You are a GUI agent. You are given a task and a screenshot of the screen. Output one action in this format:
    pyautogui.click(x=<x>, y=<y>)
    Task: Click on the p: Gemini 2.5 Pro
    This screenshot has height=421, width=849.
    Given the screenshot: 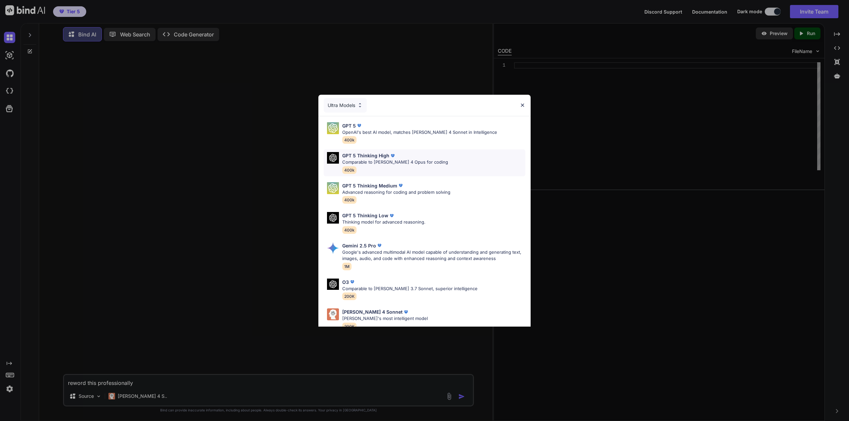 What is the action you would take?
    pyautogui.click(x=359, y=246)
    